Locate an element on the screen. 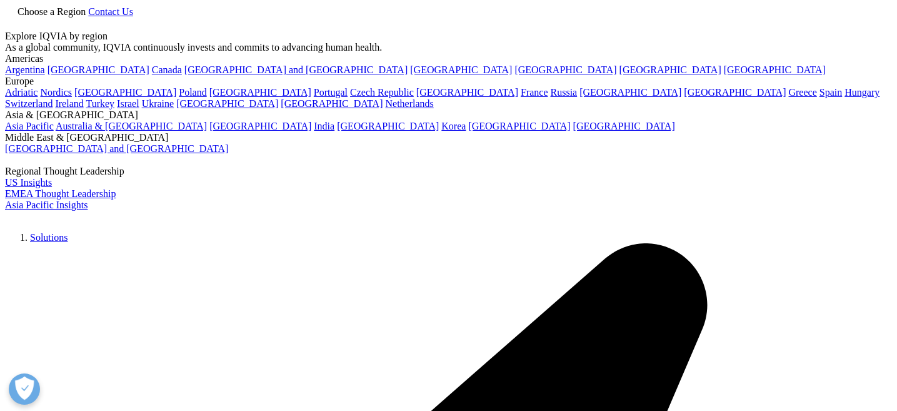 Image resolution: width=897 pixels, height=411 pixels. a: Contact Us is located at coordinates (111, 11).